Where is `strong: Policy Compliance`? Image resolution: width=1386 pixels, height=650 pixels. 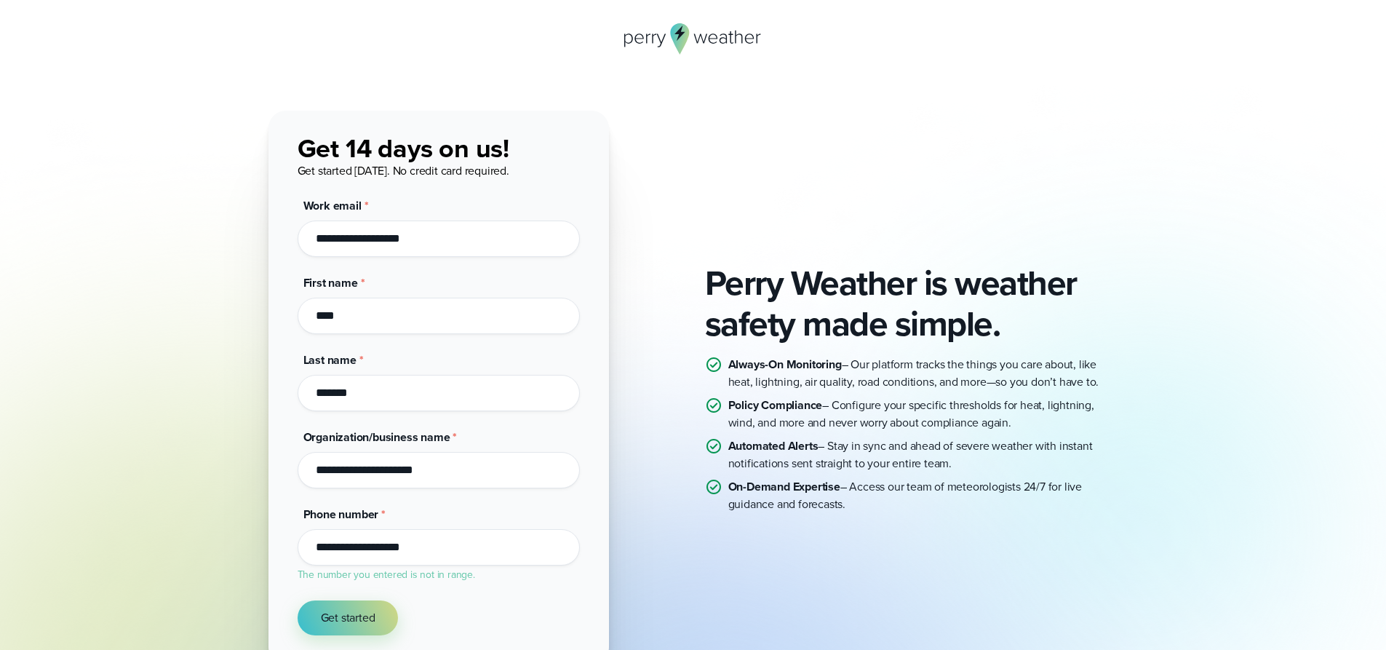 strong: Policy Compliance is located at coordinates (776, 405).